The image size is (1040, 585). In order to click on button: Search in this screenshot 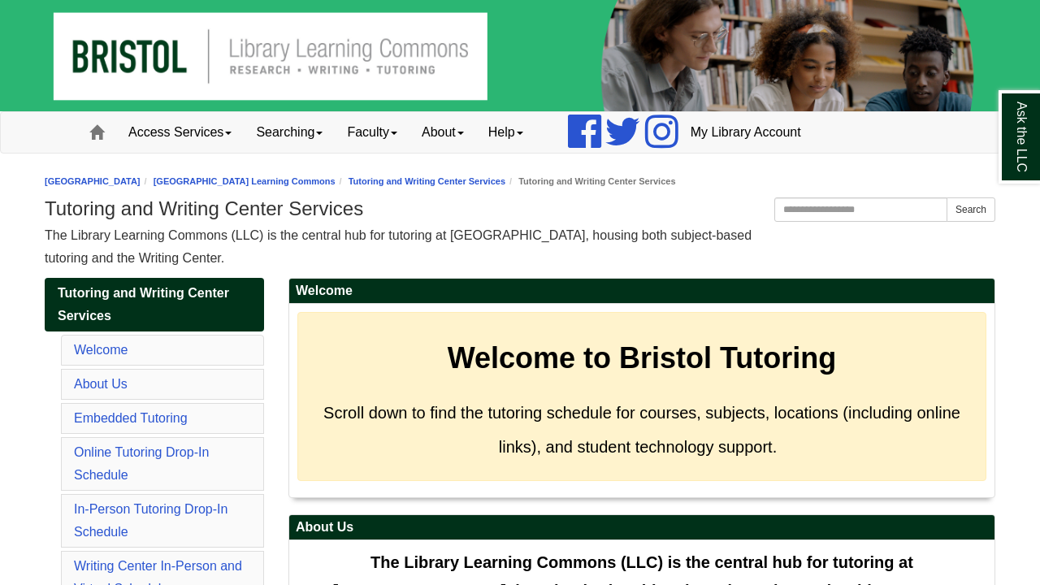, I will do `click(971, 210)`.